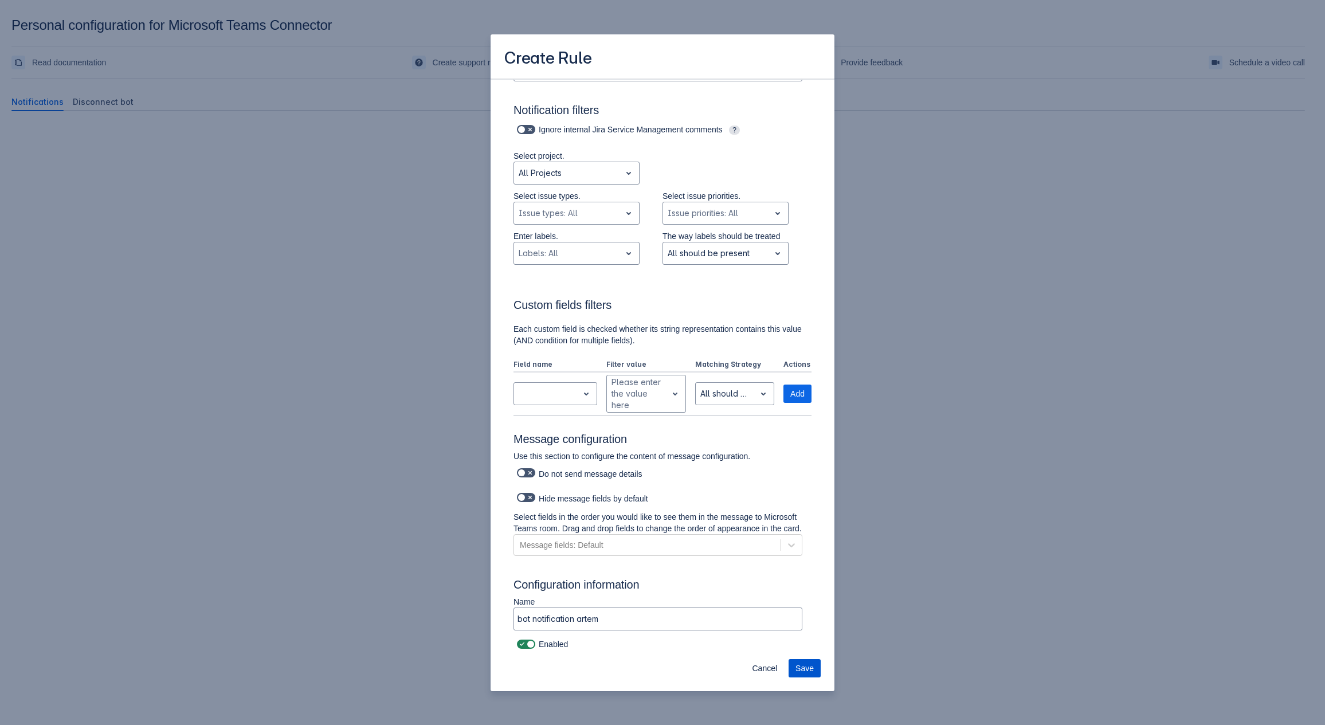 Image resolution: width=1325 pixels, height=725 pixels. Describe the element at coordinates (797, 394) in the screenshot. I see `button: Add` at that location.